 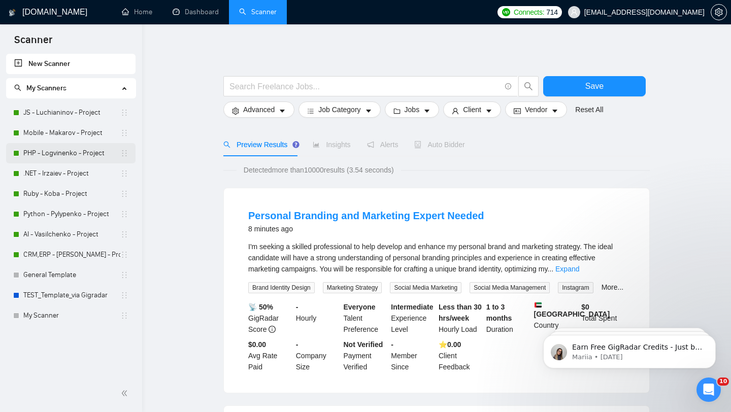 I want to click on a: TEST_Template_via Gigradar, so click(x=72, y=296).